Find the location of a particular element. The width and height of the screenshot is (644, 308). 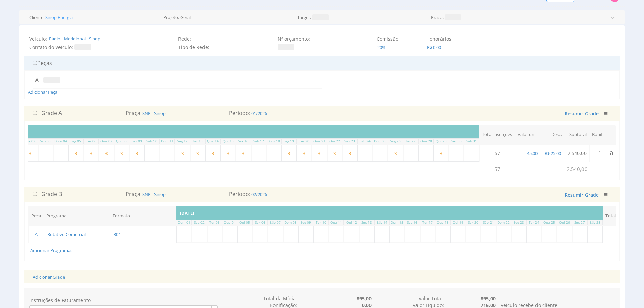

td: Sex 06 is located at coordinates (260, 222).